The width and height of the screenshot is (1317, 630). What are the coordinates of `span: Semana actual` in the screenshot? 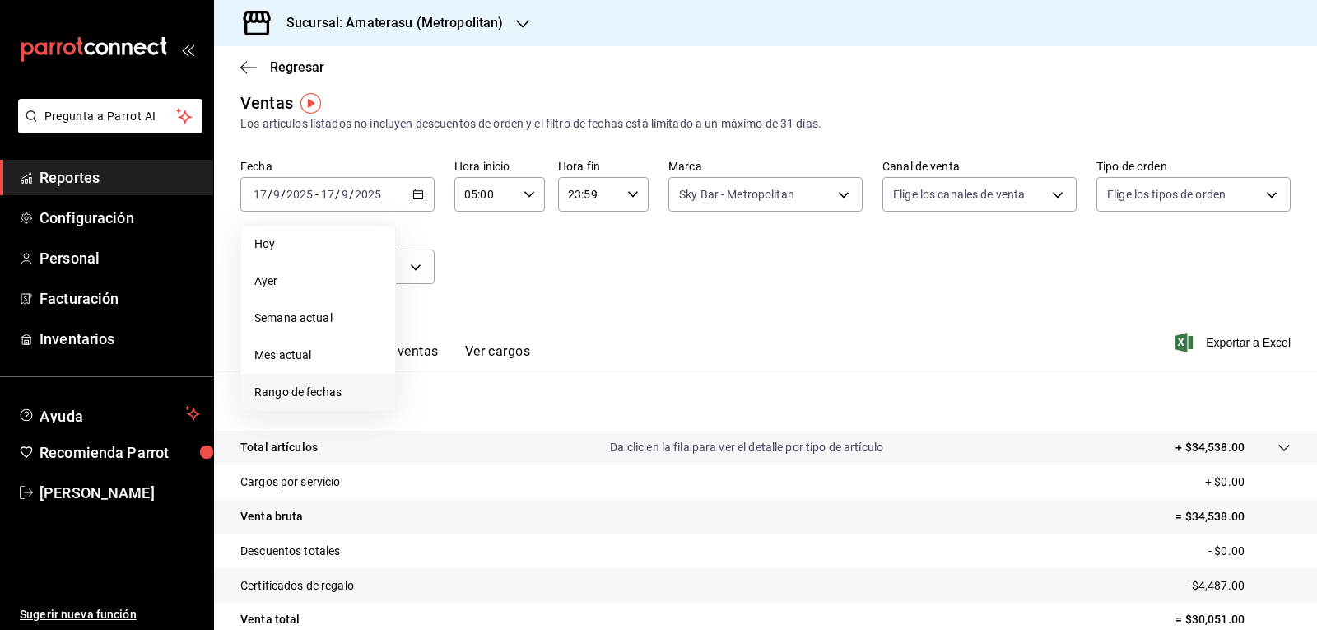 It's located at (318, 318).